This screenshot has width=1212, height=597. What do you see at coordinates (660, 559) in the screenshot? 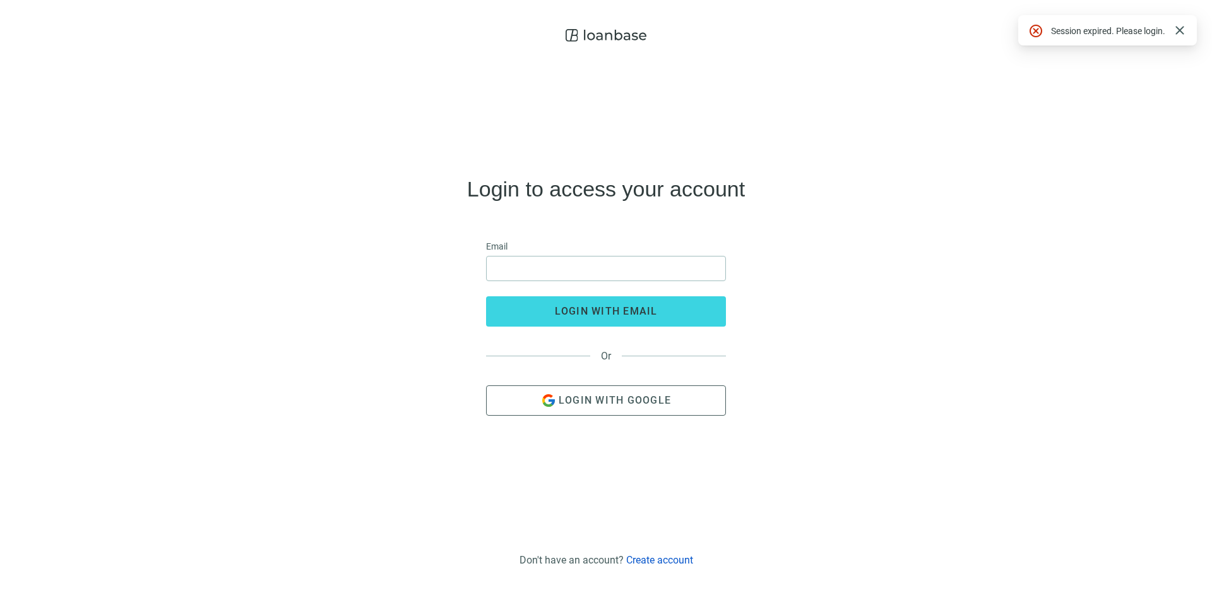
I see `a: Create account` at bounding box center [660, 559].